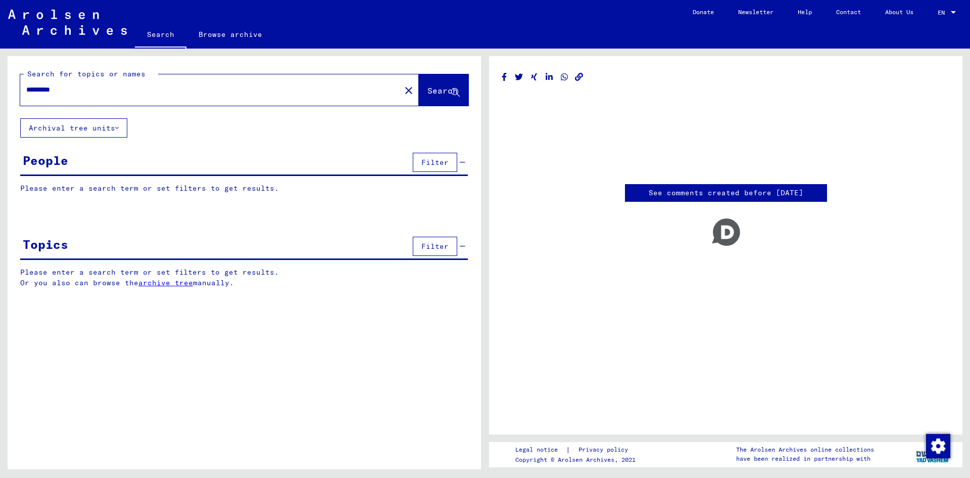 This screenshot has width=970, height=478. Describe the element at coordinates (409, 90) in the screenshot. I see `mat-icon: close` at that location.